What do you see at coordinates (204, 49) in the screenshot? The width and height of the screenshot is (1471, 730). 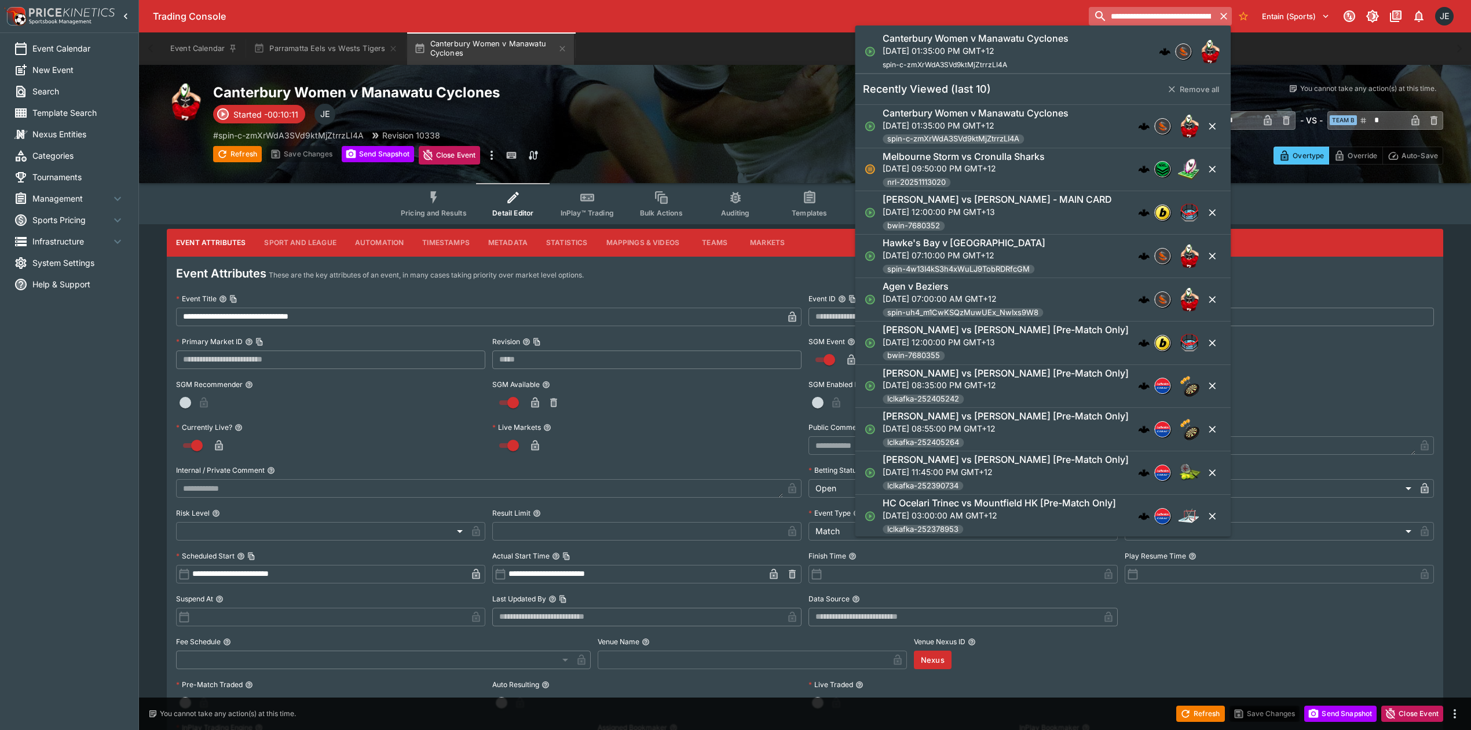 I see `button: Event Calendar` at bounding box center [204, 49].